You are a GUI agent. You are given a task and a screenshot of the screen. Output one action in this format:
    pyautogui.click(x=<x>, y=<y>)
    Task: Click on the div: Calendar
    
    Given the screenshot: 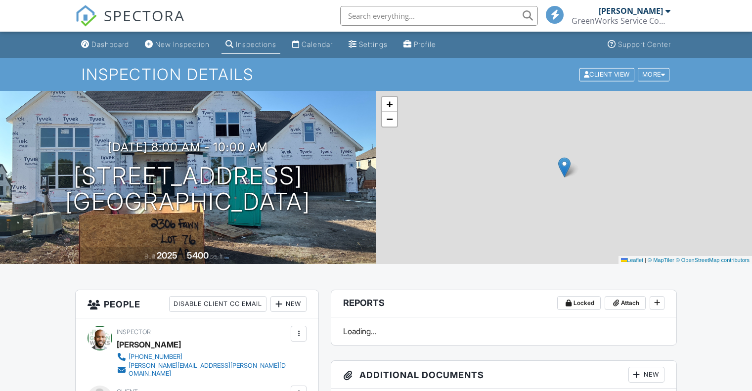 What is the action you would take?
    pyautogui.click(x=317, y=44)
    